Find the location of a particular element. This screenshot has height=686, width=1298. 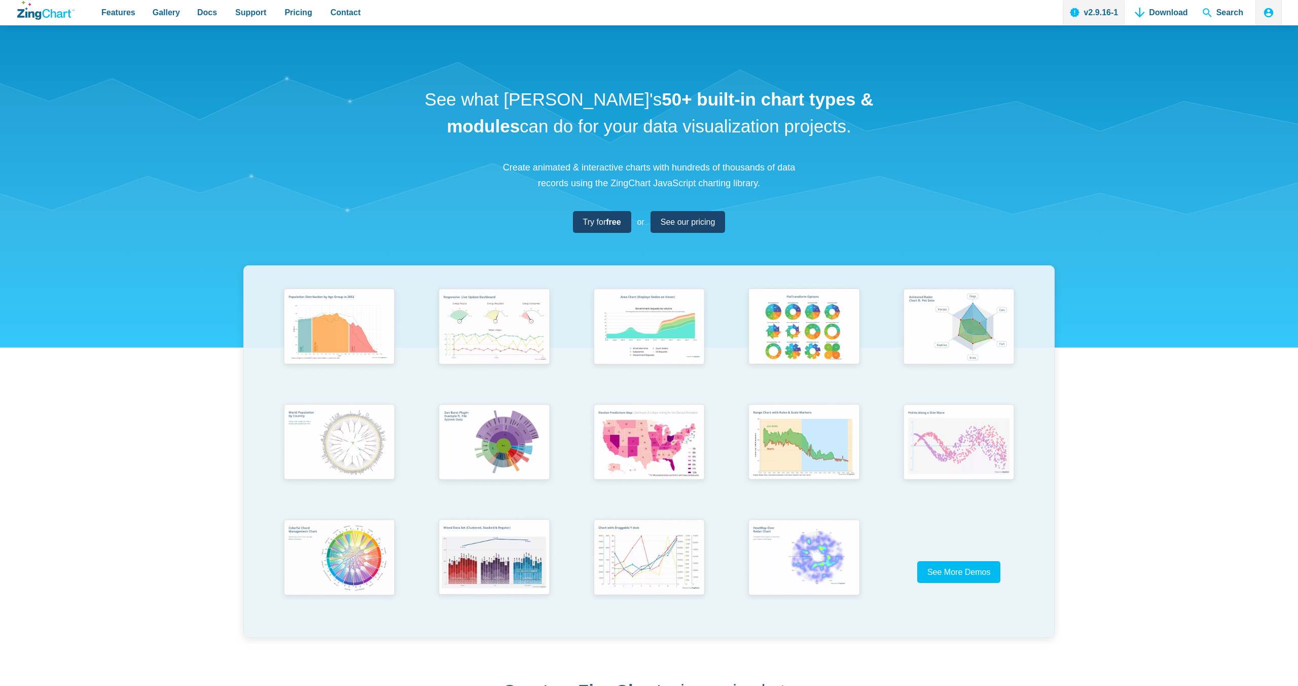

a: Range Chart with Rultes & Scale Markers is located at coordinates (804, 456).